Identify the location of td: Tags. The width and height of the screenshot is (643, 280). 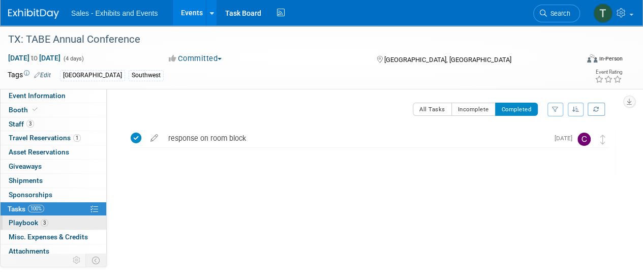
(29, 75).